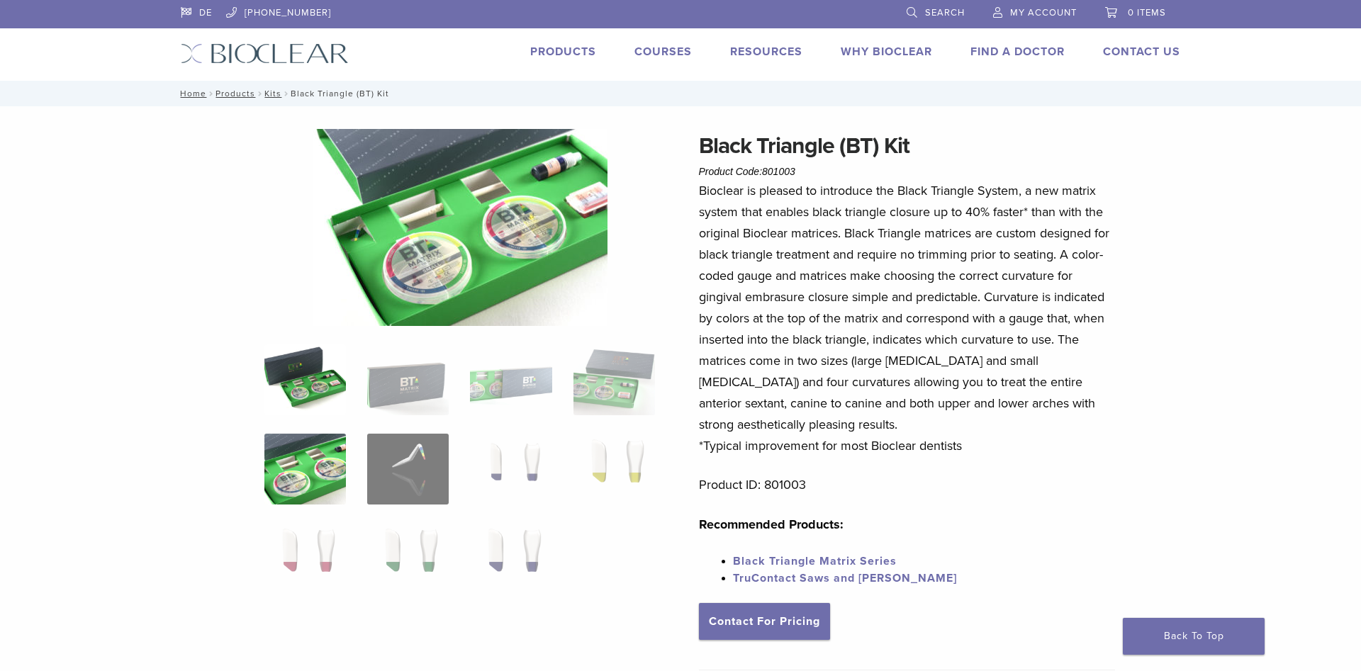  I want to click on a: Why Bioclear, so click(886, 52).